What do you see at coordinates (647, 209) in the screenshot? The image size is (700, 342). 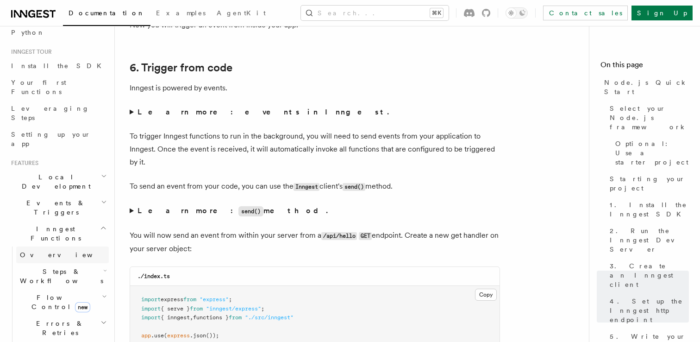 I see `a: 1. Install the Inngest SDK` at bounding box center [647, 209].